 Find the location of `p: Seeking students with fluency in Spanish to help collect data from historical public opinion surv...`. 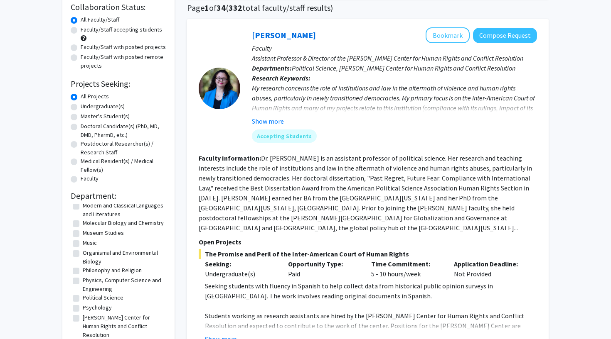

p: Seeking students with fluency in Spanish to help collect data from historical public opinion surv... is located at coordinates (371, 291).